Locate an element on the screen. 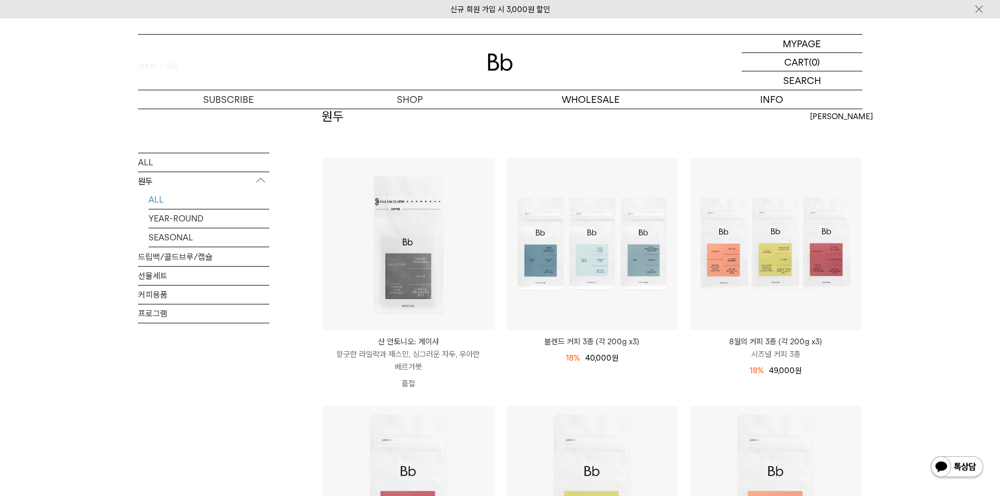 The width and height of the screenshot is (1000, 496). p: CART is located at coordinates (797, 62).